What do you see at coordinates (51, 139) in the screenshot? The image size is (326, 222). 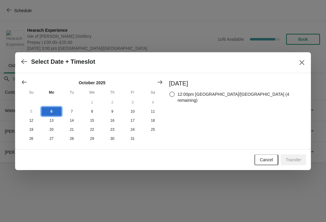 I see `button: Monday October 27 2025` at bounding box center [51, 139].